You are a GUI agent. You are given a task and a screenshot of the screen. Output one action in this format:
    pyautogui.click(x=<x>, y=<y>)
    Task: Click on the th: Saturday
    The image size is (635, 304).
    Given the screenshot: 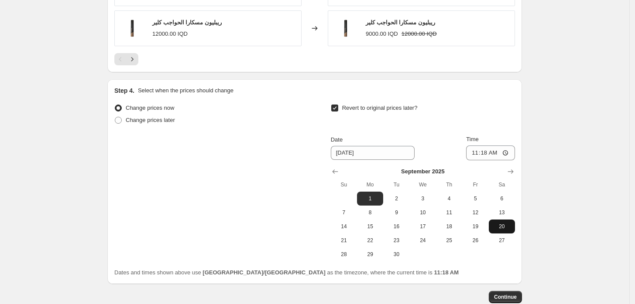 What is the action you would take?
    pyautogui.click(x=502, y=185)
    